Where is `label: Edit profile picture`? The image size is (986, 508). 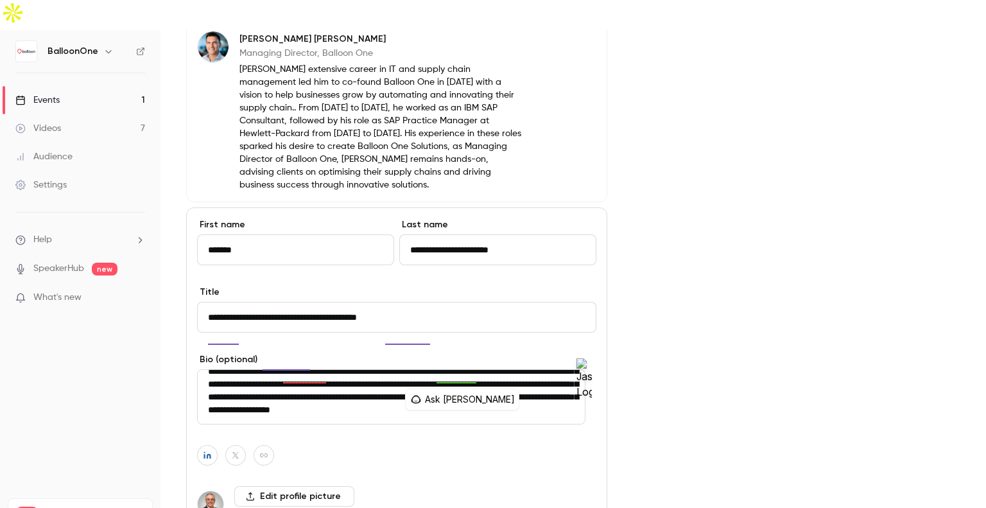 label: Edit profile picture is located at coordinates (294, 496).